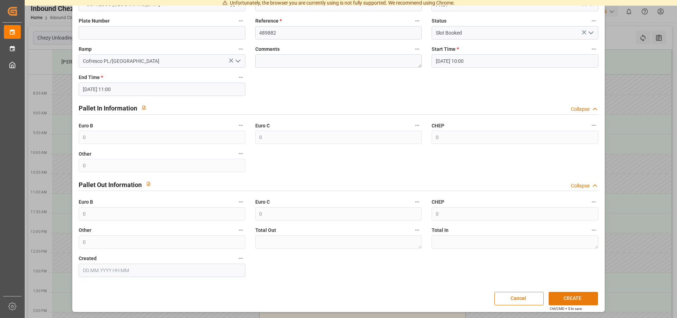 Image resolution: width=677 pixels, height=318 pixels. I want to click on span: Ramp, so click(85, 49).